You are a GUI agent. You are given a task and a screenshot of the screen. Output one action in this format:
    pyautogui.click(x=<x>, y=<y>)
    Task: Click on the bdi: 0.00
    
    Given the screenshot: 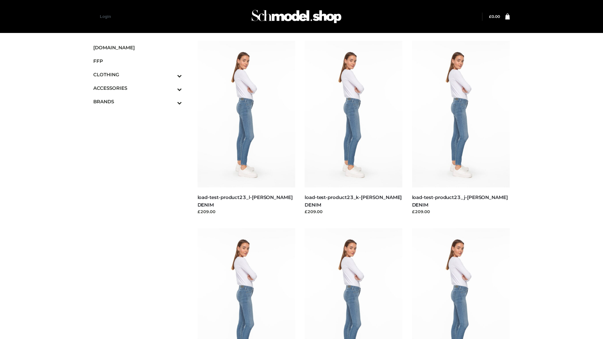 What is the action you would take?
    pyautogui.click(x=494, y=16)
    